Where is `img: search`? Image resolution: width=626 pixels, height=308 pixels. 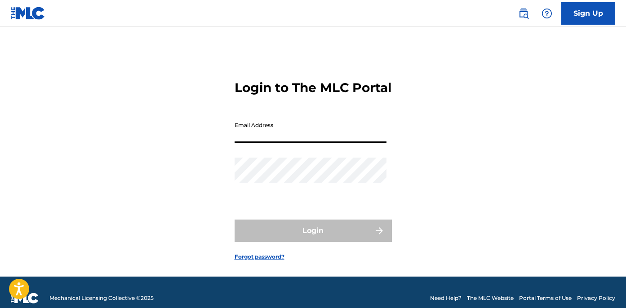
img: search is located at coordinates (524, 13).